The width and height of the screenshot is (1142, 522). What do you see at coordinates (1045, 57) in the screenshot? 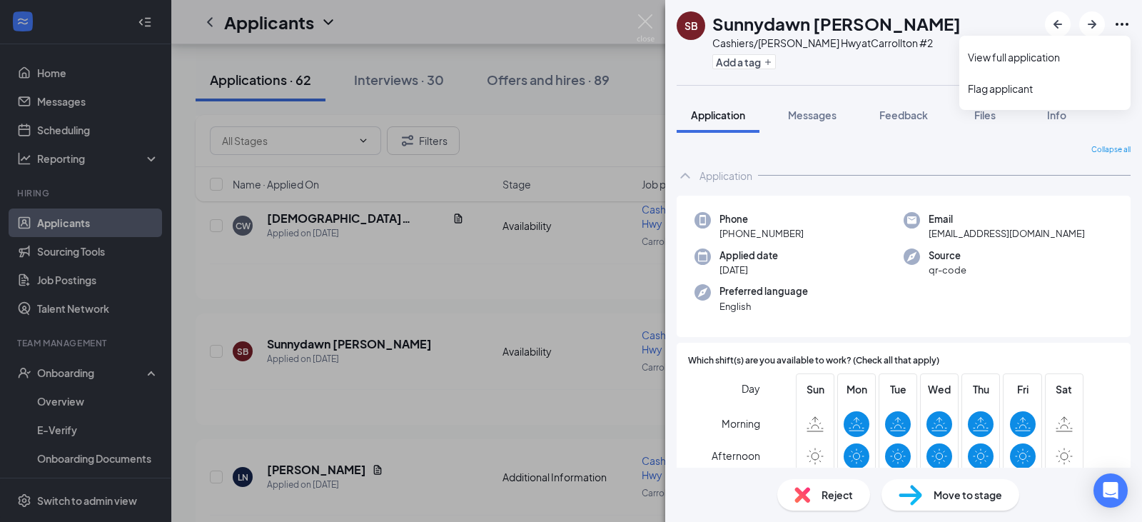
I see `a: View full application` at bounding box center [1045, 57].